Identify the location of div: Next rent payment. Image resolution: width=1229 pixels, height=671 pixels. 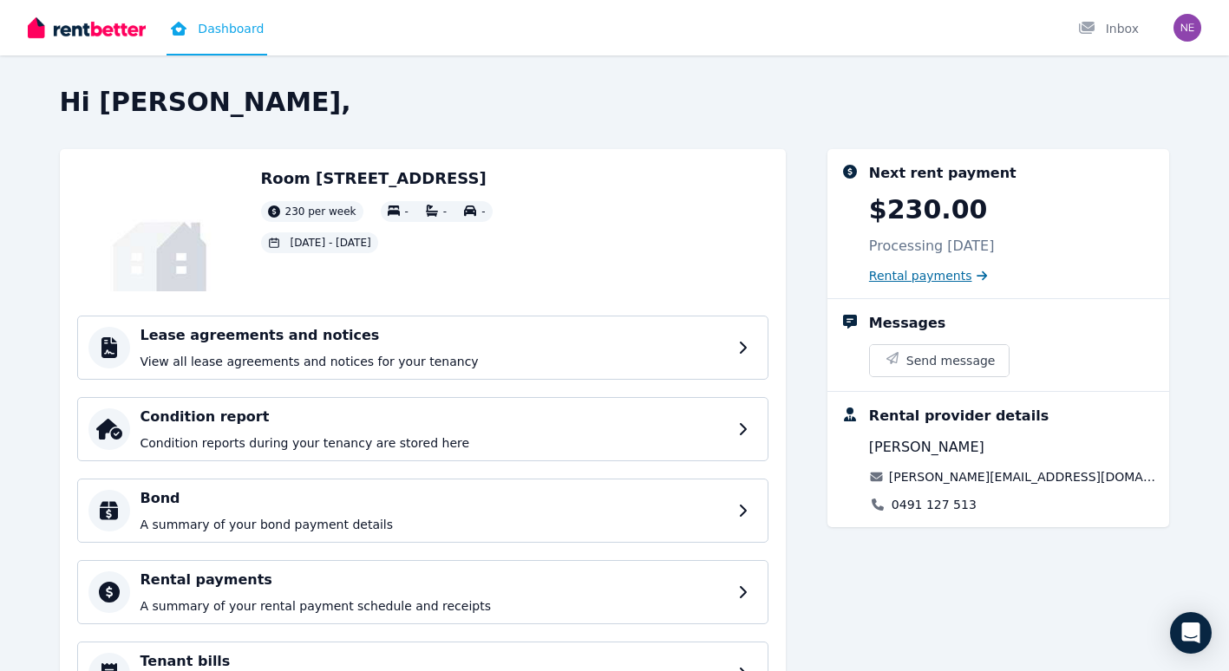
(943, 173).